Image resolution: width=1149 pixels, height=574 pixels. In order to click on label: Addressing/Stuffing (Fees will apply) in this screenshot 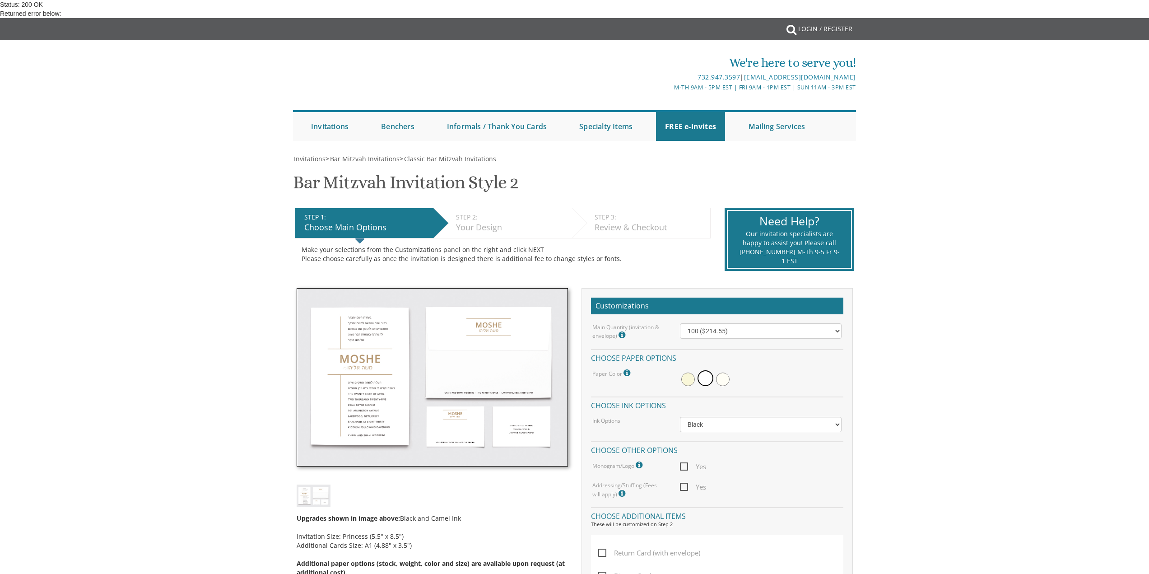, I will do `click(629, 489)`.